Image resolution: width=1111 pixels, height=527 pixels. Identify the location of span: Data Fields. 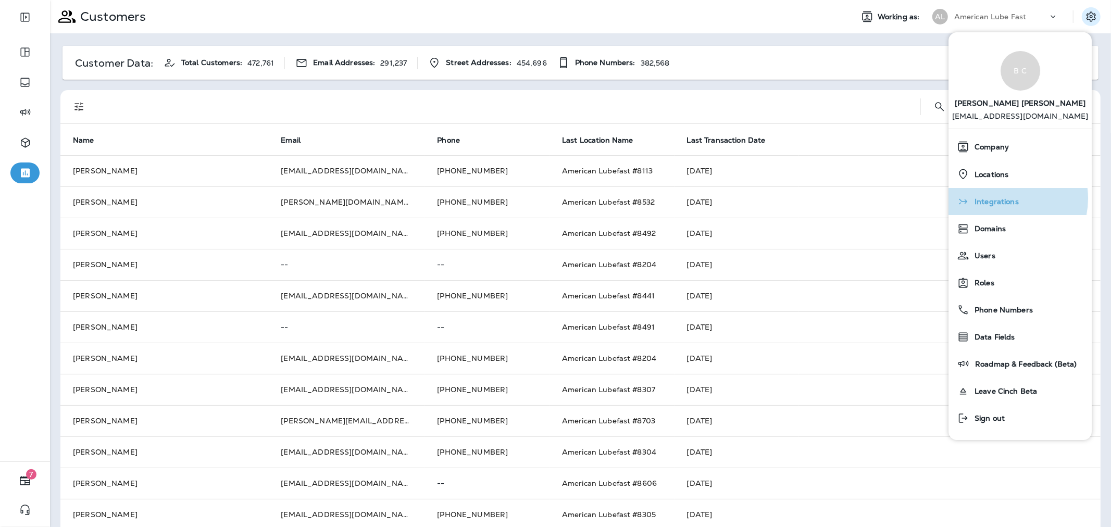
(992, 337).